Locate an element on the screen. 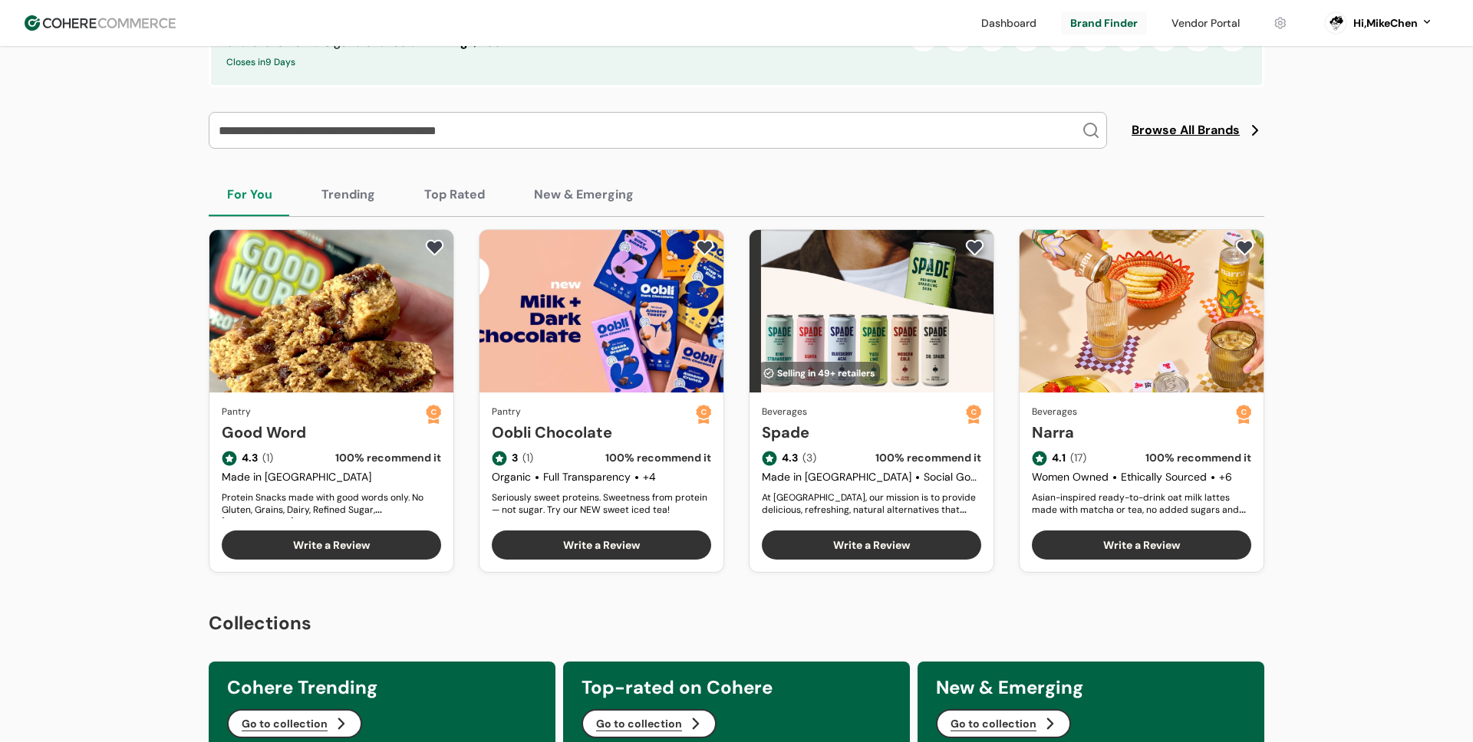 The height and width of the screenshot is (742, 1473). button: Trending is located at coordinates (348, 195).